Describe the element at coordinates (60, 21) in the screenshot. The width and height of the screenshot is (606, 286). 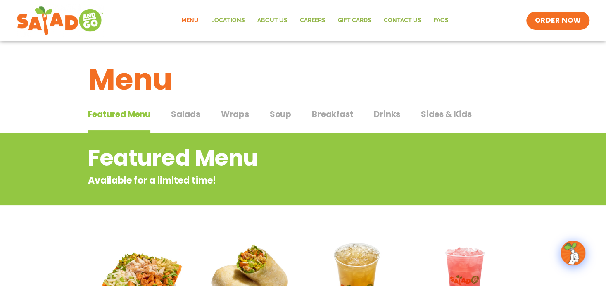
I see `img: new-SAG-logo-768×292` at that location.